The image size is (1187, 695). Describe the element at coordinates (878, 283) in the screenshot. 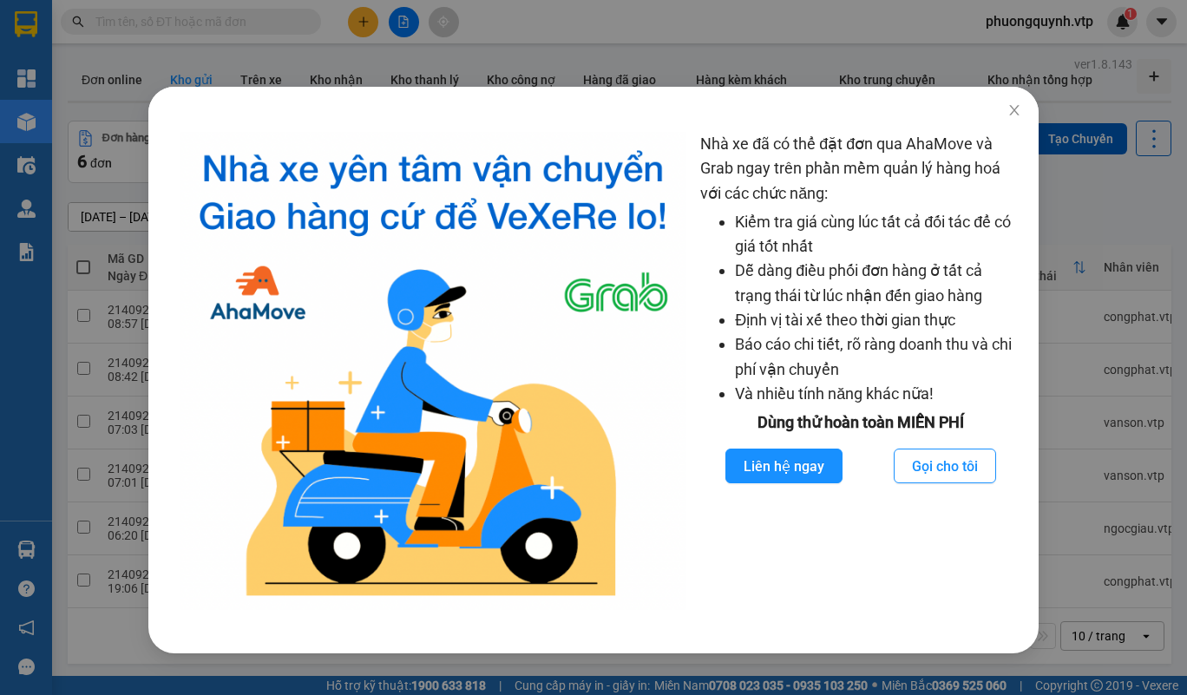

I see `li: Dễ dàng điều phối đơn hàng ở tất cả trạng thái từ lúc nhận đến giao hàng` at that location.